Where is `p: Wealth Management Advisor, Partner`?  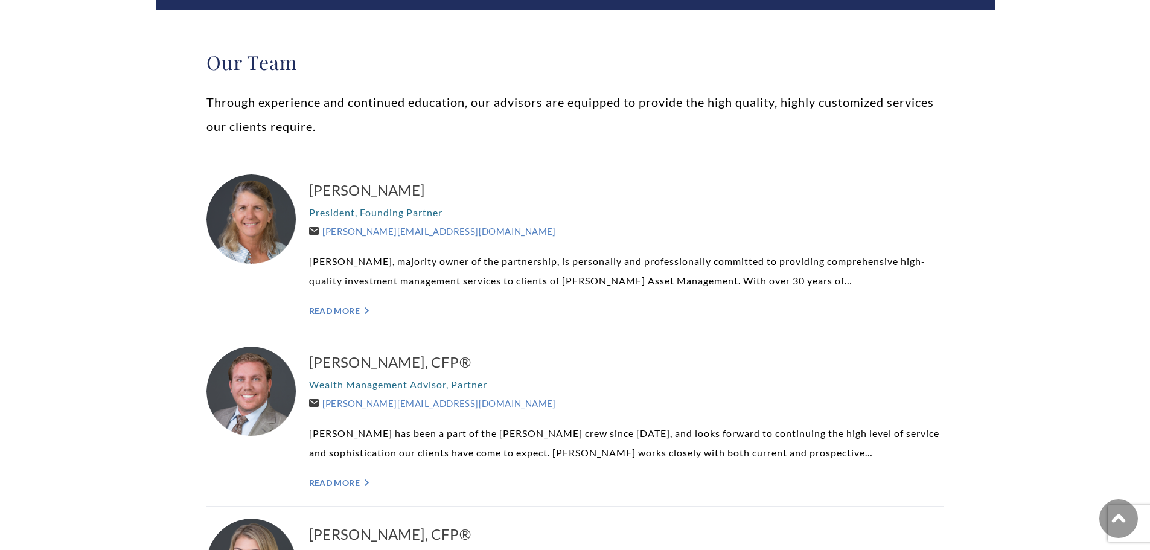 p: Wealth Management Advisor, Partner is located at coordinates (627, 385).